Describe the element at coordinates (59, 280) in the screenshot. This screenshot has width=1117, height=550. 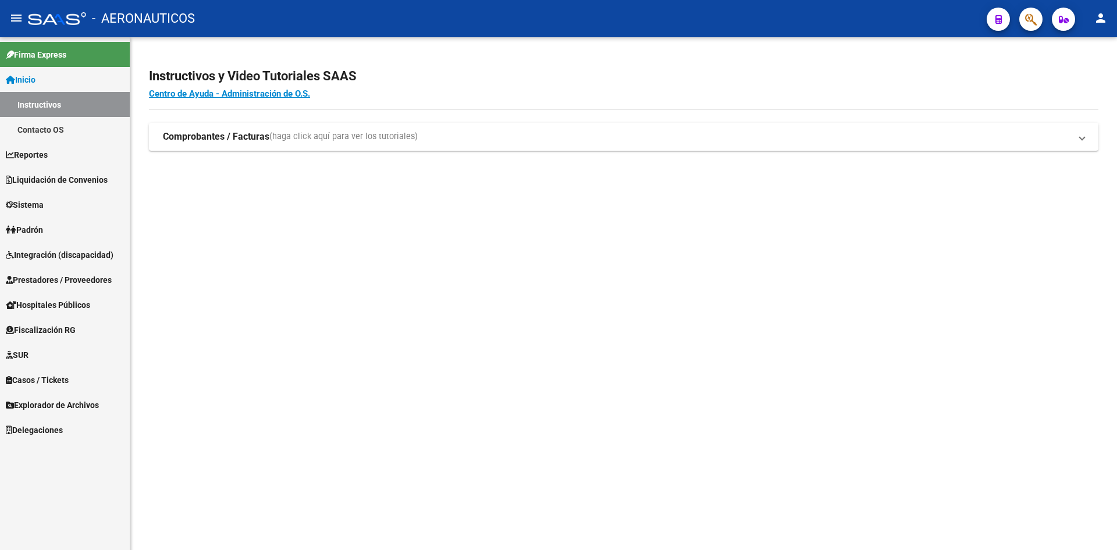
I see `span: Prestadores / Proveedores` at that location.